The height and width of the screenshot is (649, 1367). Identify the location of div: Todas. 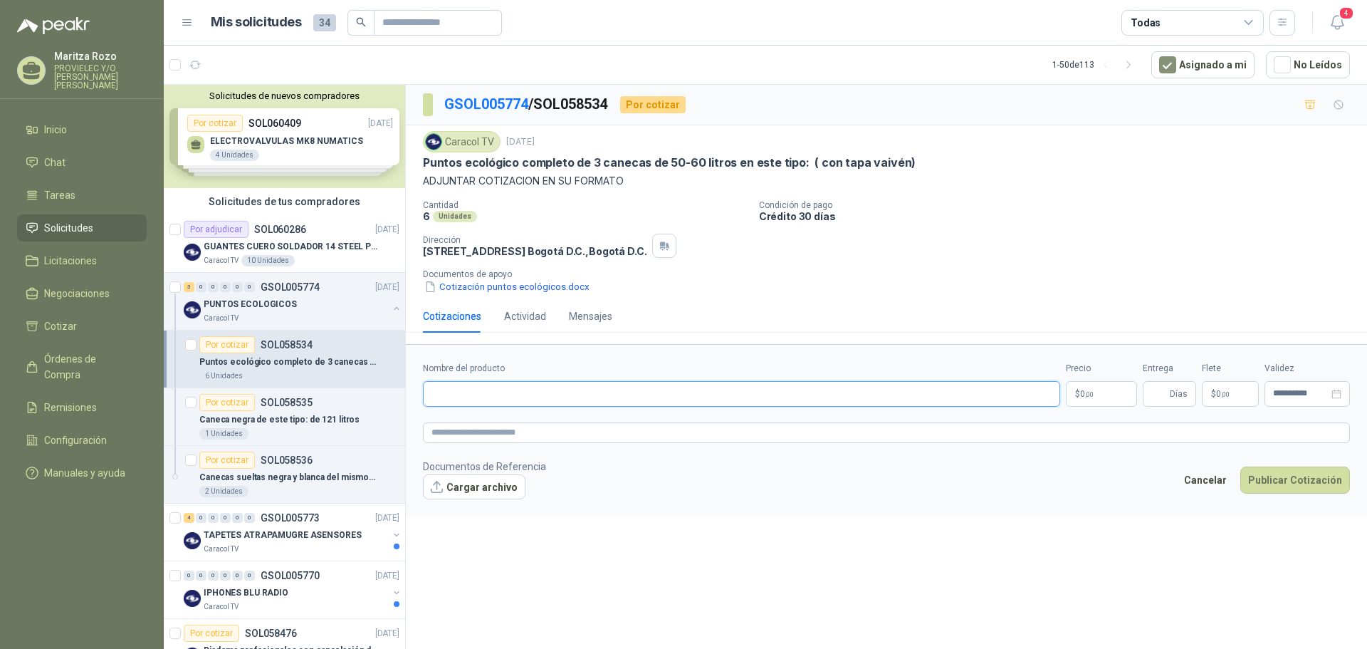
(1146, 23).